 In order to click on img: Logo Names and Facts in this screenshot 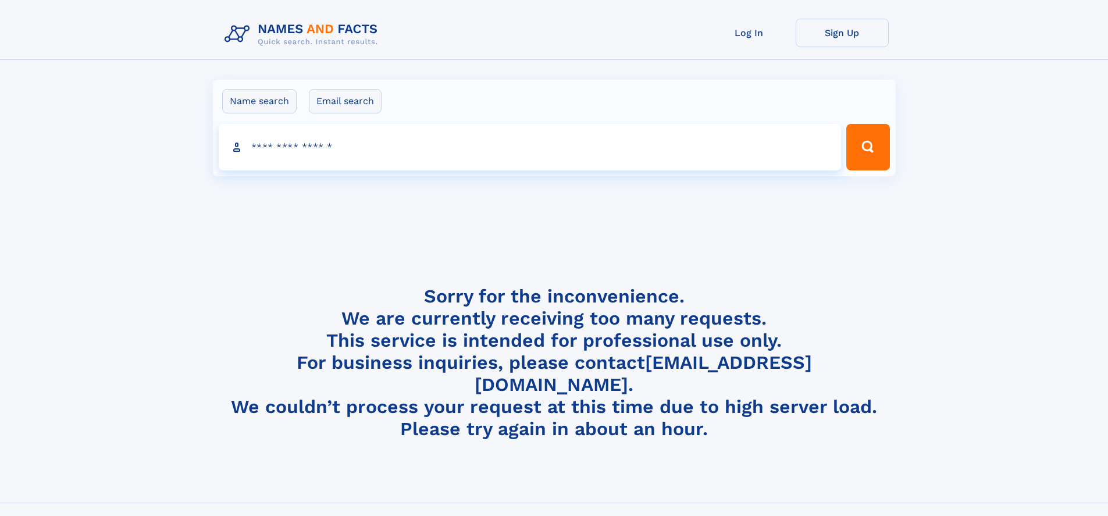, I will do `click(303, 34)`.